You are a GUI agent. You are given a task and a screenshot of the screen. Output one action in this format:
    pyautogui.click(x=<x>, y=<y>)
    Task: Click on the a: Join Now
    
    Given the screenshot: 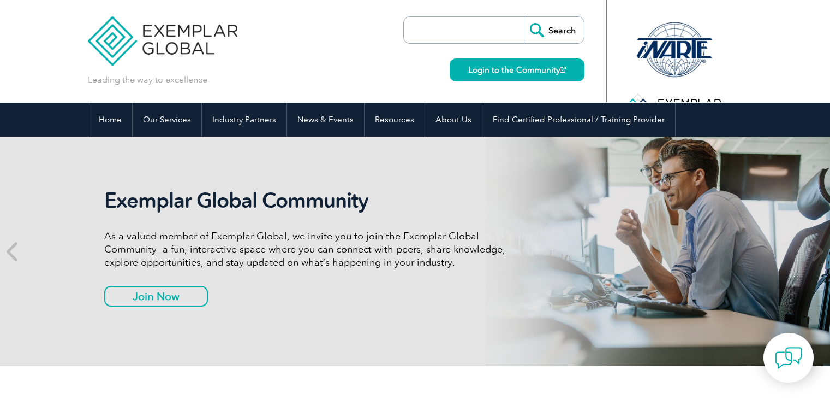 What is the action you would take?
    pyautogui.click(x=156, y=296)
    